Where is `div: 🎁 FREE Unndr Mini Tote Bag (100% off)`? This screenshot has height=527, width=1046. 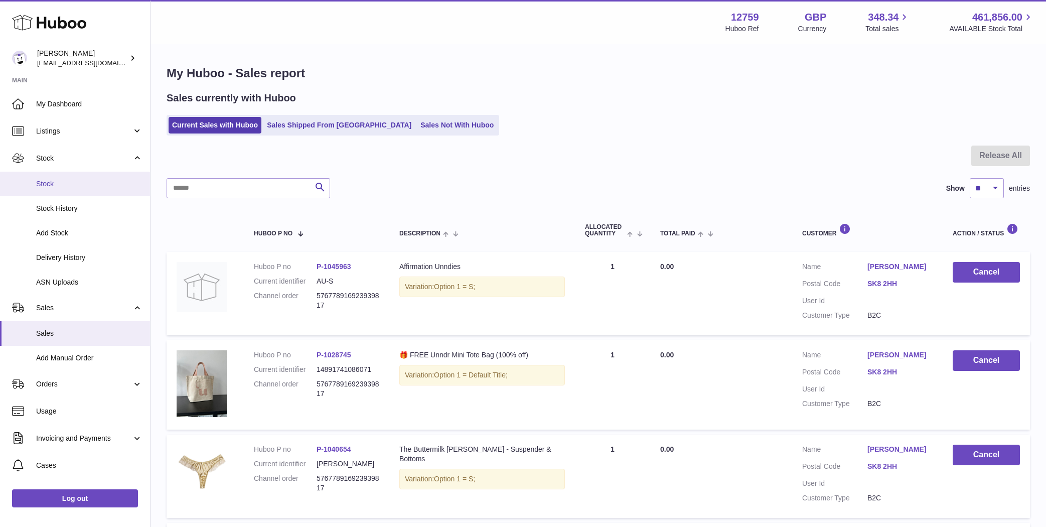 div: 🎁 FREE Unndr Mini Tote Bag (100% off) is located at coordinates (482, 355).